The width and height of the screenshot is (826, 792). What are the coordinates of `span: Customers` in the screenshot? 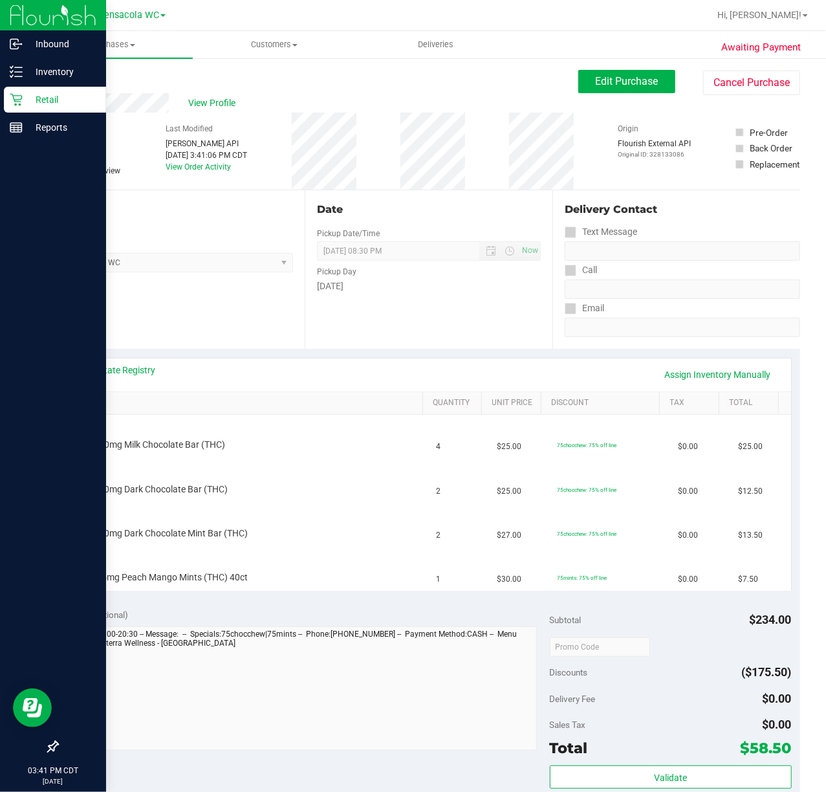 It's located at (274, 45).